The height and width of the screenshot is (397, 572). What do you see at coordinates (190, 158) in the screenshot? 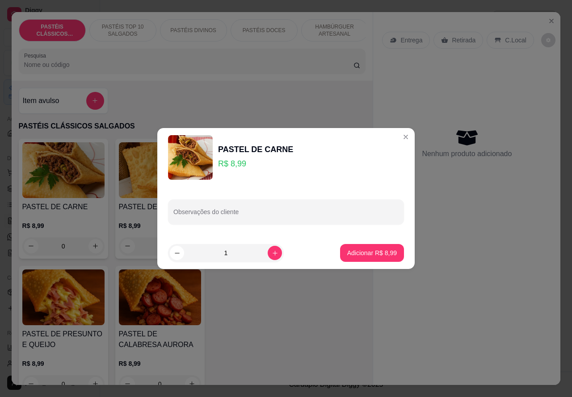
I see `img: product-image` at bounding box center [190, 158].